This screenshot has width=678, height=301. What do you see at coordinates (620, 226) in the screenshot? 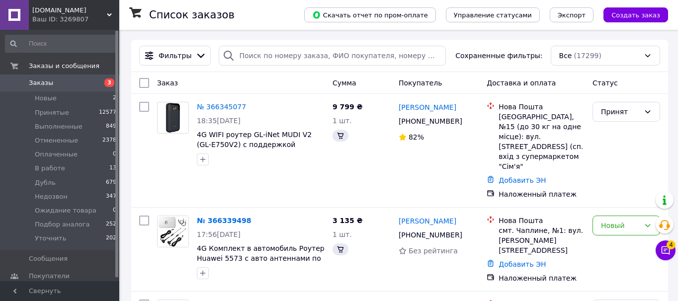
I see `div: Новый` at bounding box center [620, 226].